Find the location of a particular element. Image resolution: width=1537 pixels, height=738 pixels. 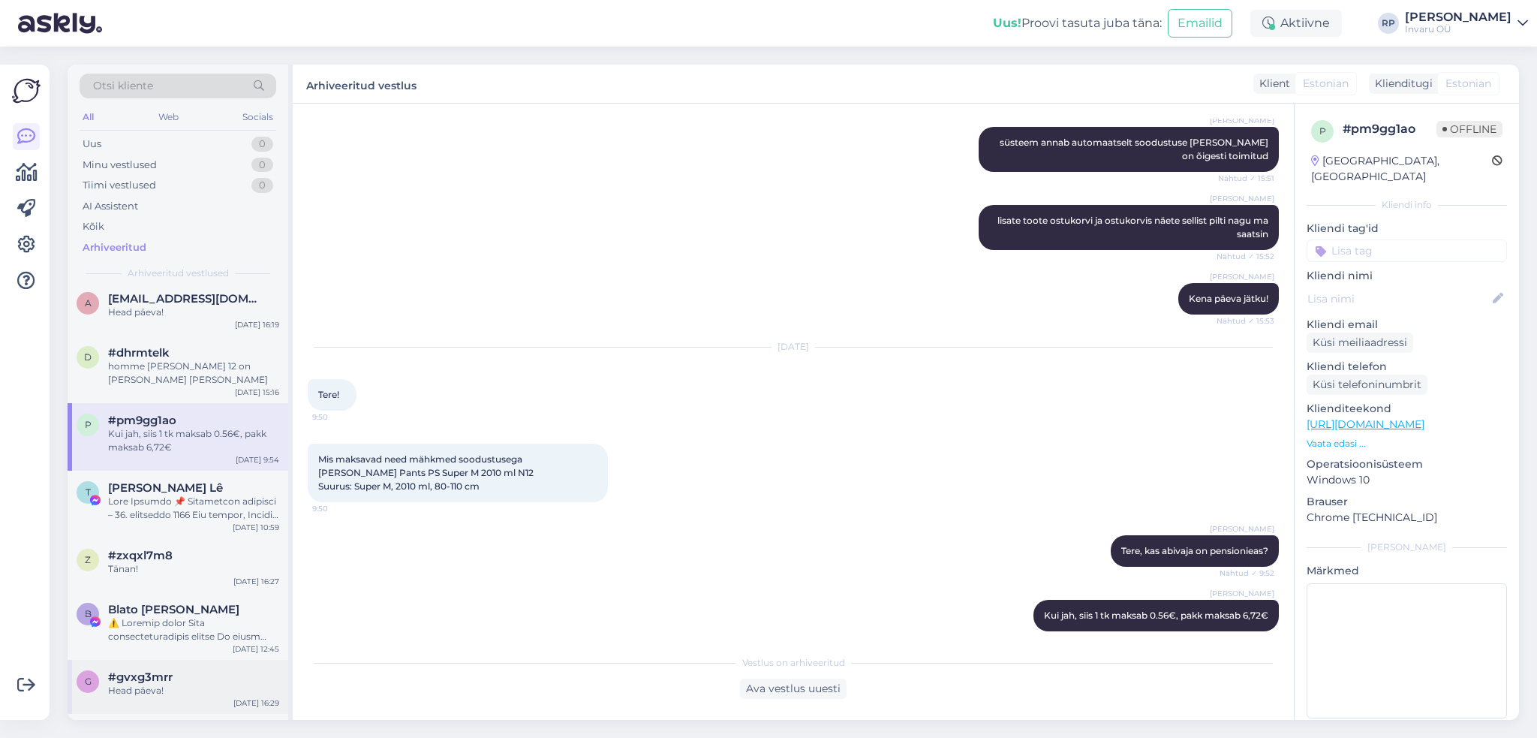

span: g is located at coordinates (88, 681).